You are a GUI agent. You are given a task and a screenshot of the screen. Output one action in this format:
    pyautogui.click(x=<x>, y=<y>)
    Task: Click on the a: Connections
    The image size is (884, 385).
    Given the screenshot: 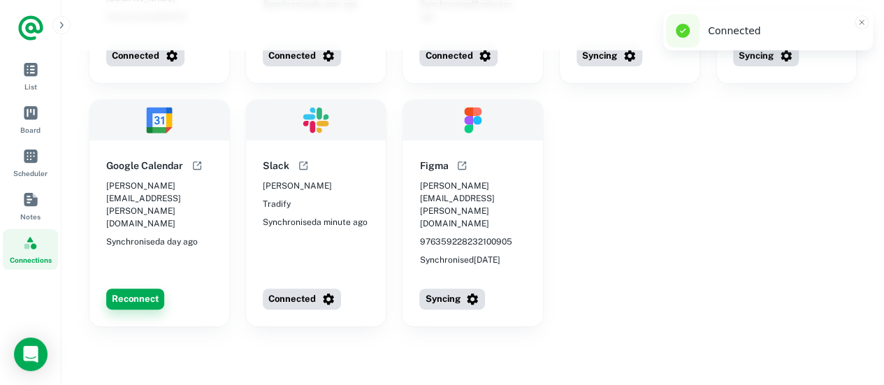 What is the action you would take?
    pyautogui.click(x=30, y=250)
    